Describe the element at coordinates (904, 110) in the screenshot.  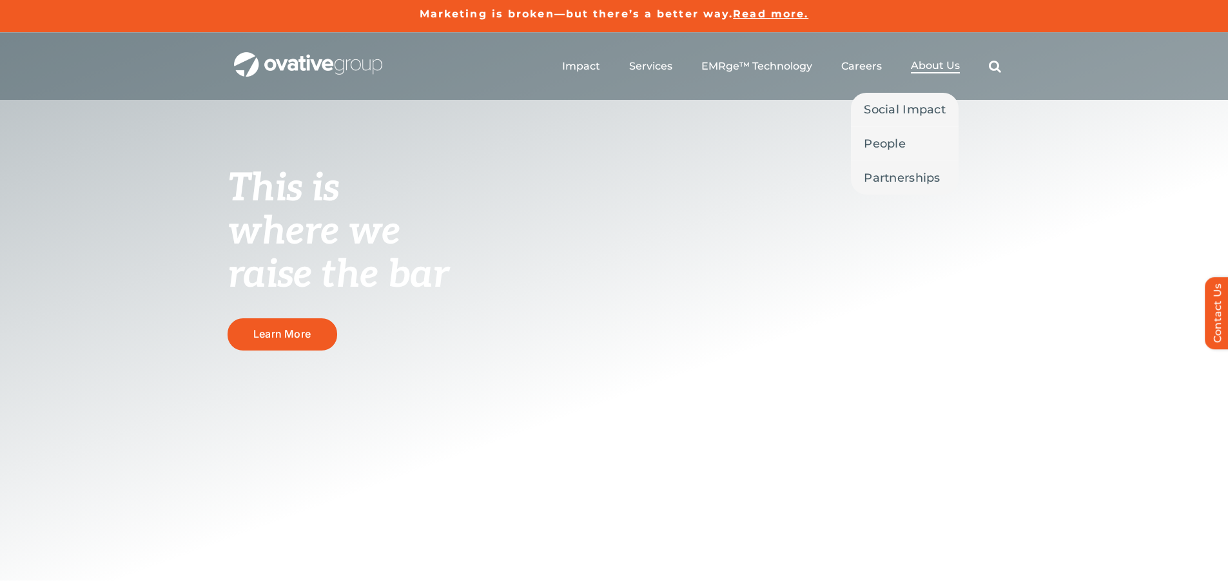
I see `span: Social Impact` at that location.